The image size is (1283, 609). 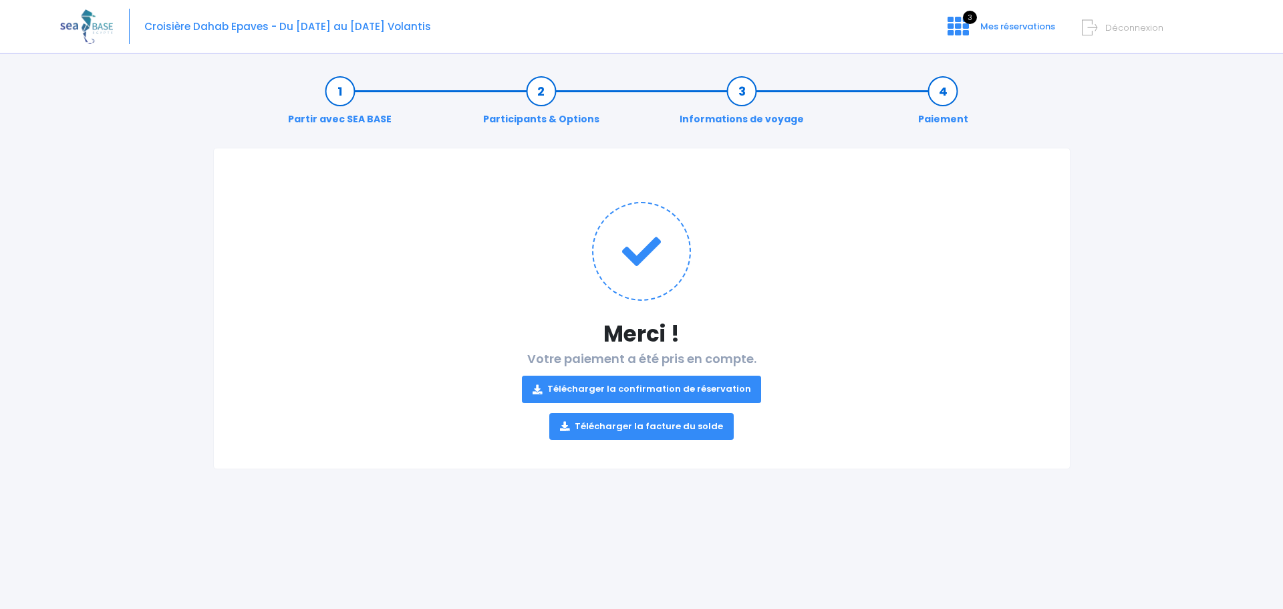 I want to click on span: 3, so click(x=969, y=17).